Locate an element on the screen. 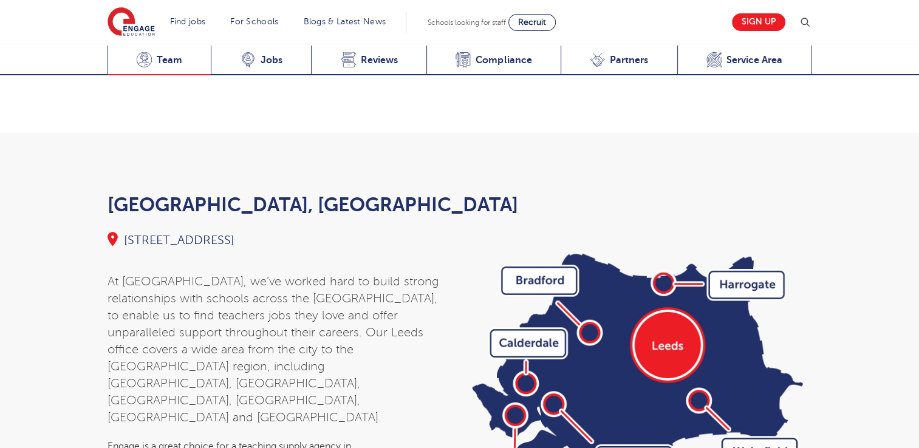 Image resolution: width=919 pixels, height=448 pixels. a: Partners is located at coordinates (619, 60).